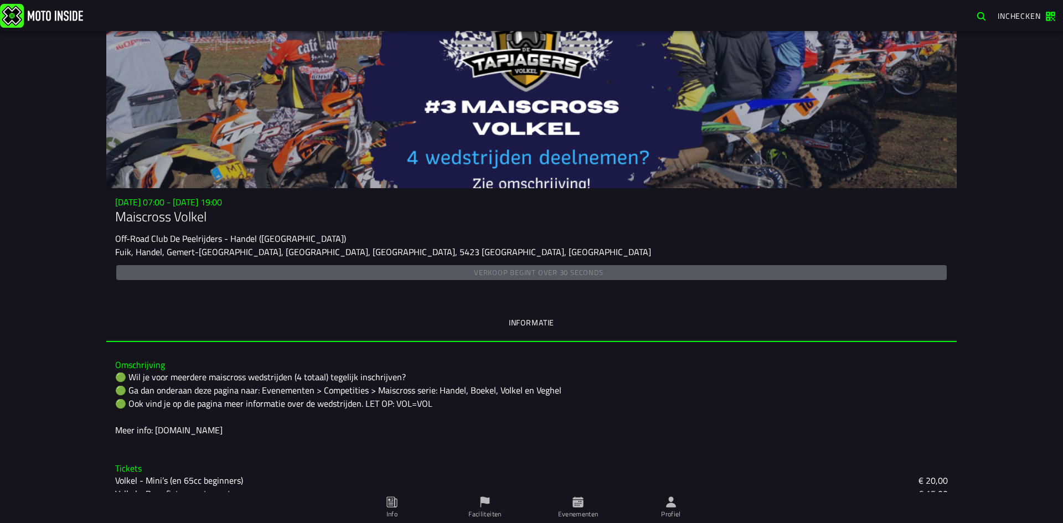 This screenshot has height=523, width=1063. Describe the element at coordinates (671, 515) in the screenshot. I see `ion-label: Profiel` at that location.